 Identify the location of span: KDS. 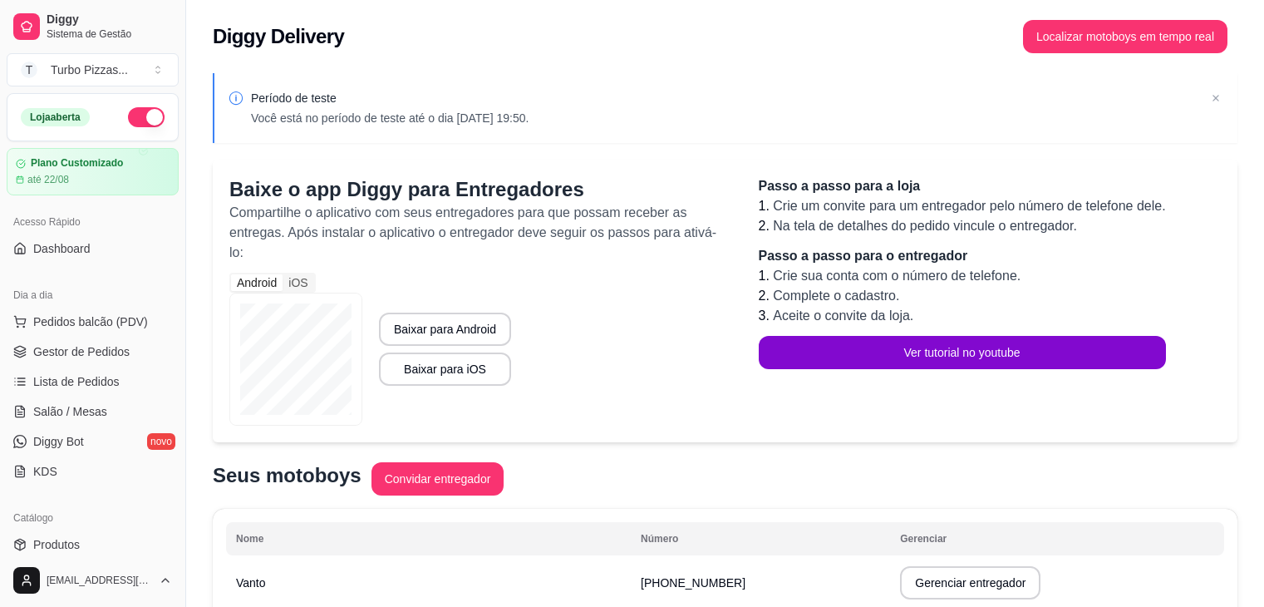
(45, 471).